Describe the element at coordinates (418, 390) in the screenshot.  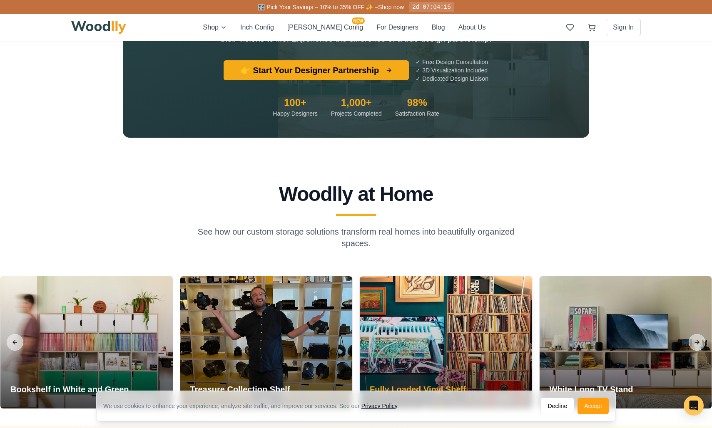
I see `h3: Fully Loaded Vinyl Shelf` at that location.